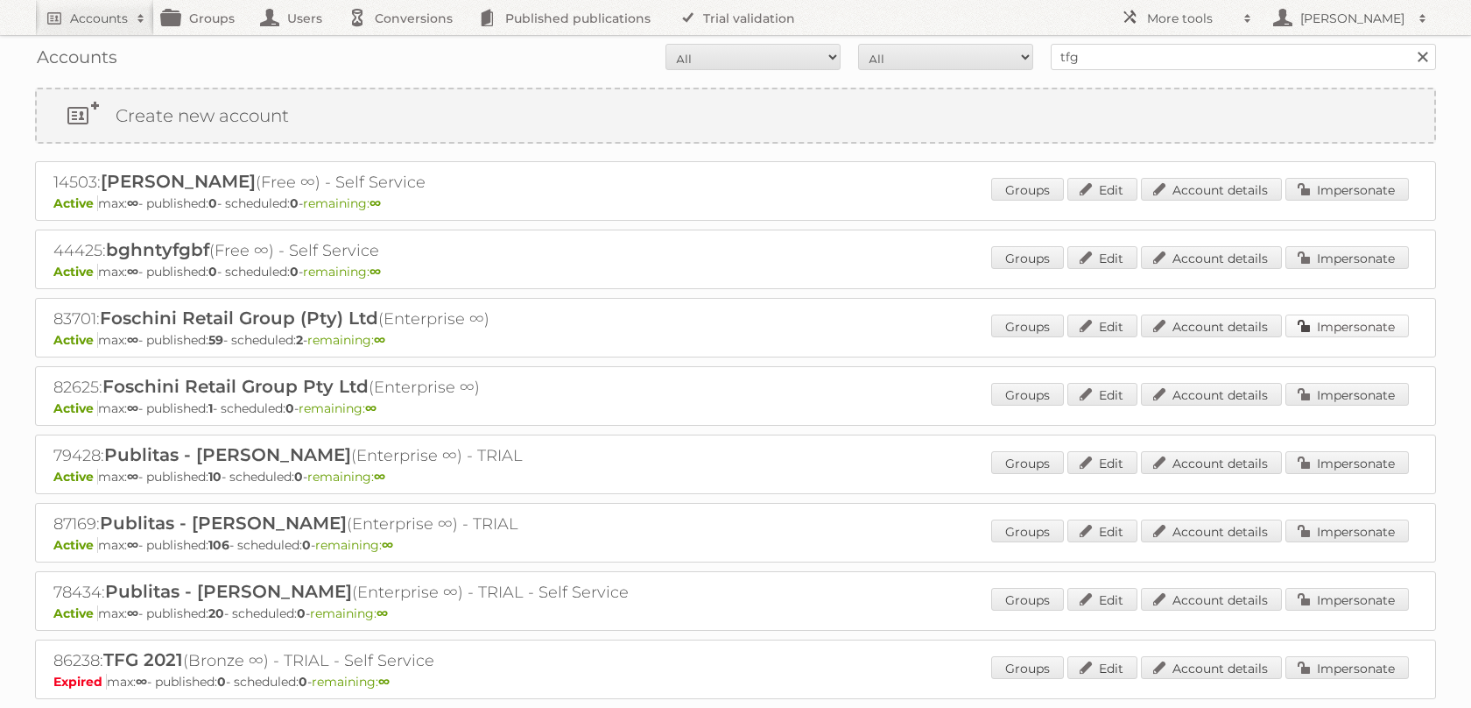 This screenshot has height=708, width=1471. I want to click on span: Foschini Retail Group (Pty) Ltd, so click(239, 318).